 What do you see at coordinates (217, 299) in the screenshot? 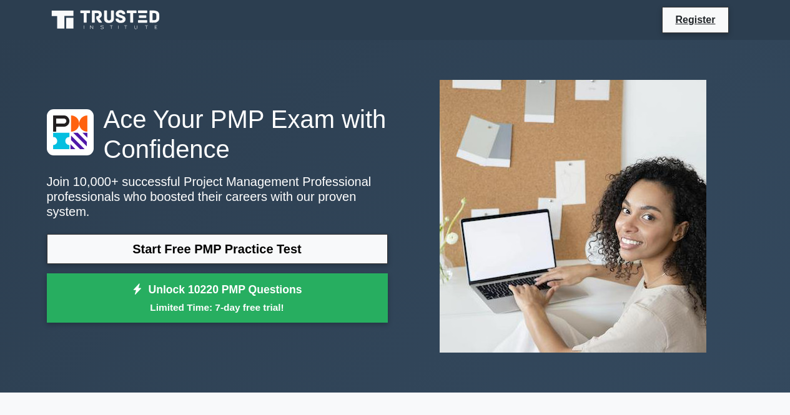
I see `a: Unlock 10220 PMP QuestionsLimited Time: 7-day free trial!` at bounding box center [217, 299].